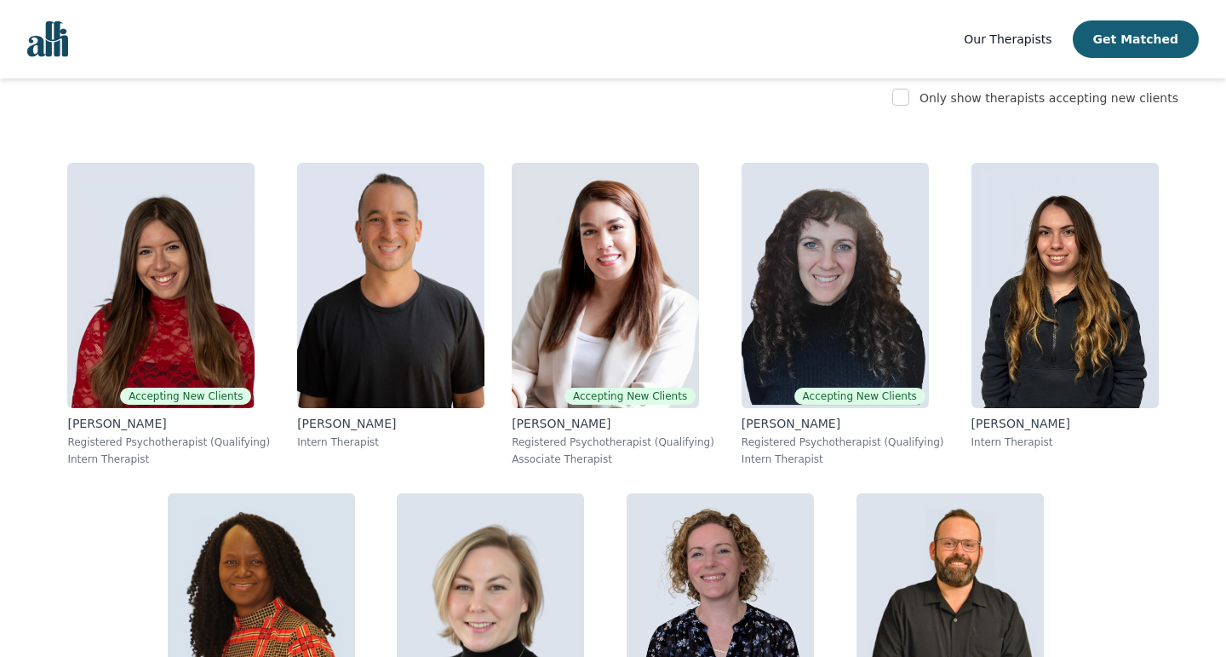  I want to click on a: Get Matched, so click(1136, 39).